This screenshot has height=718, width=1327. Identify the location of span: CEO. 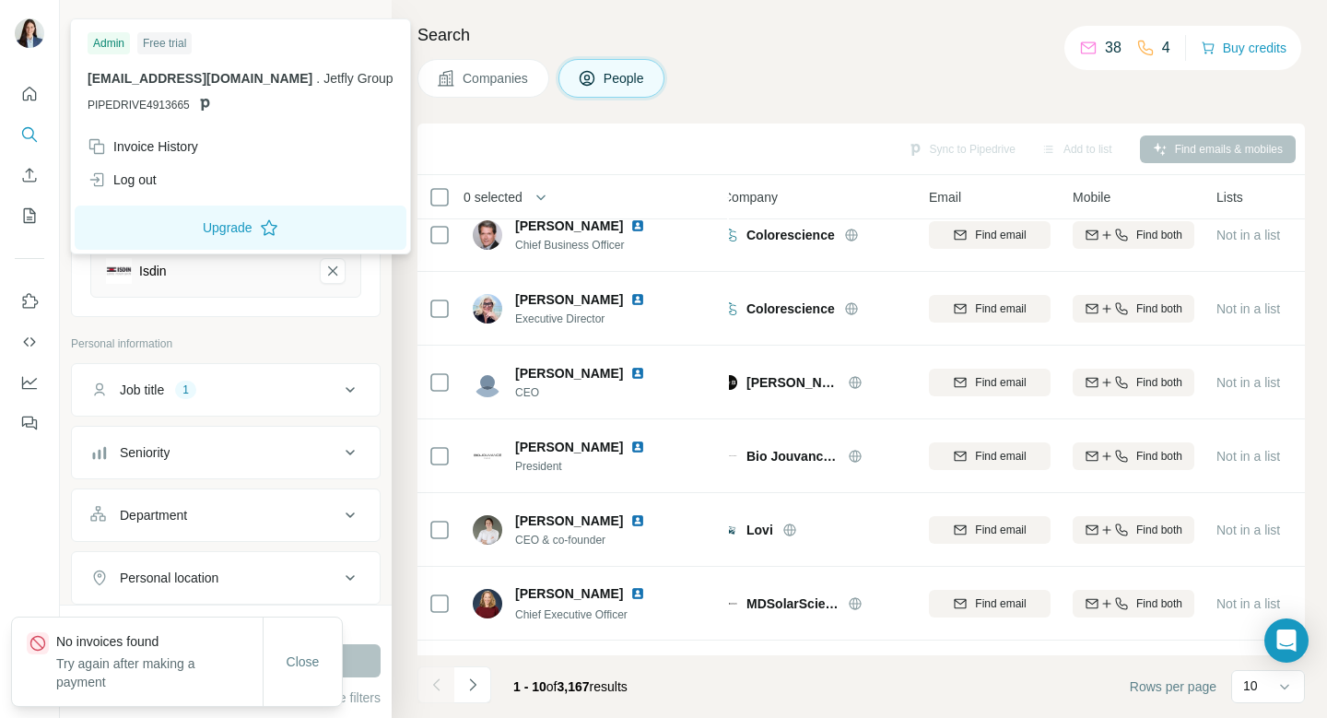
(591, 393).